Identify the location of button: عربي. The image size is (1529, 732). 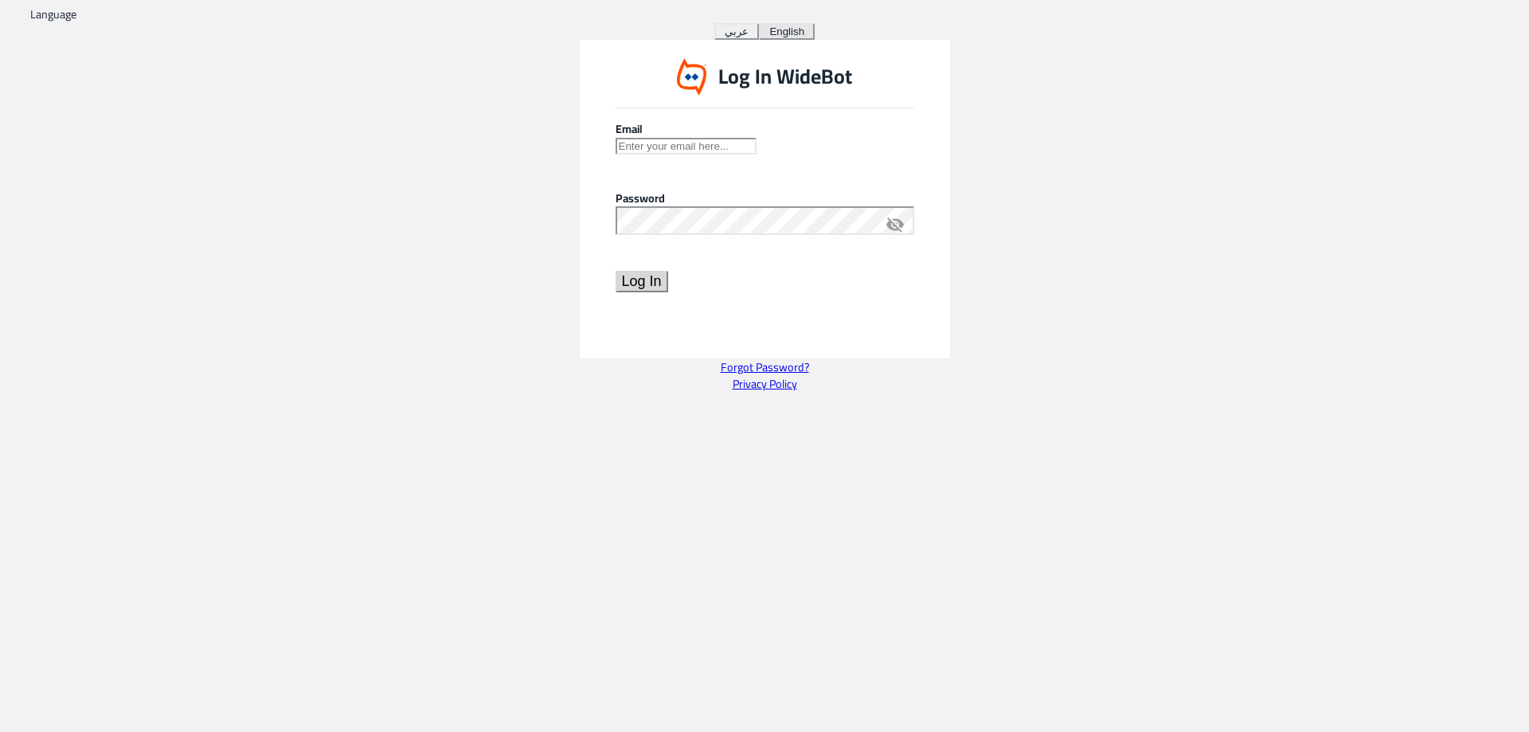
(737, 31).